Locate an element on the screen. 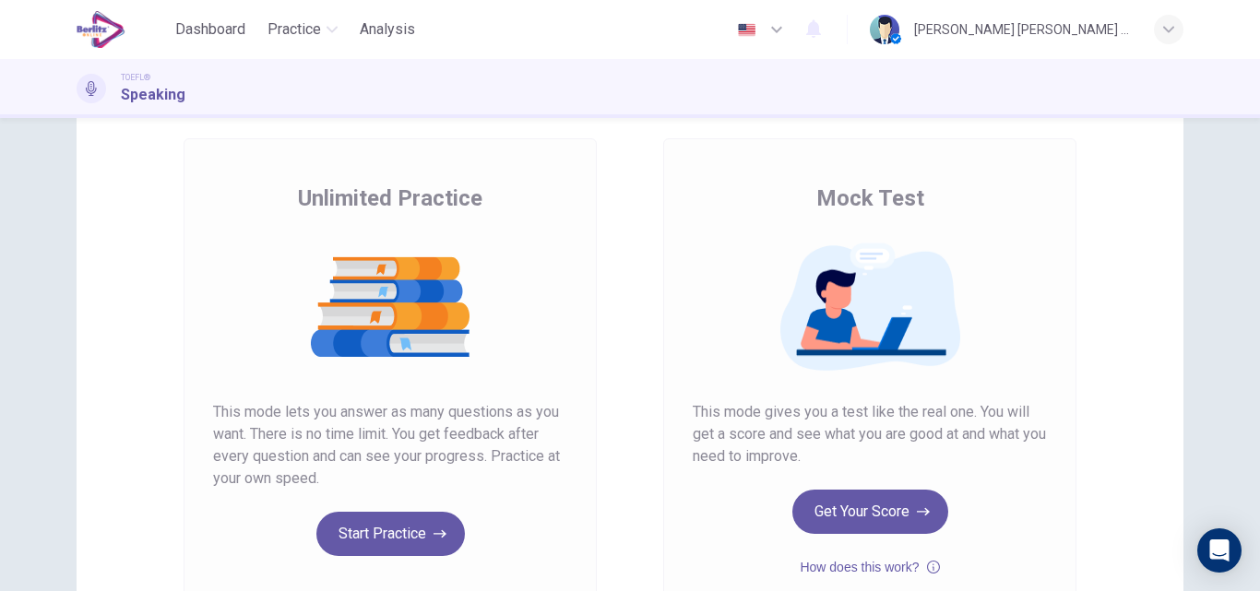 The image size is (1260, 591). span: Analysis is located at coordinates (387, 30).